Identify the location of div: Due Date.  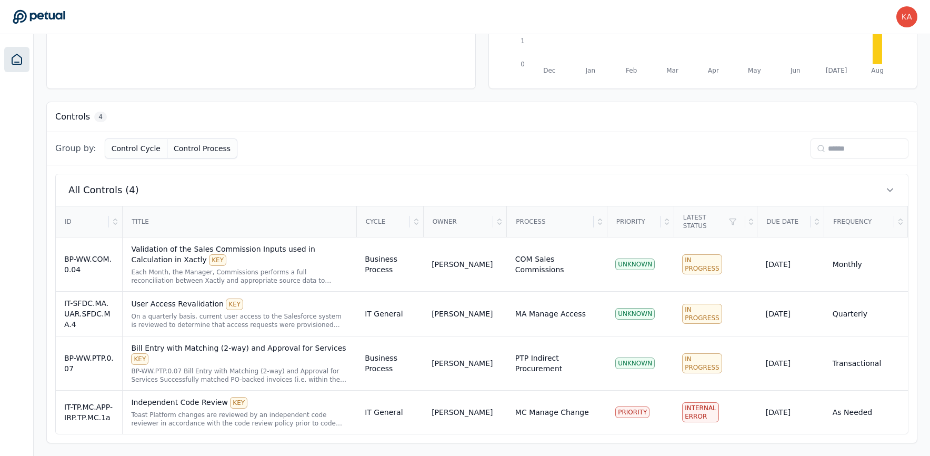
(784, 222).